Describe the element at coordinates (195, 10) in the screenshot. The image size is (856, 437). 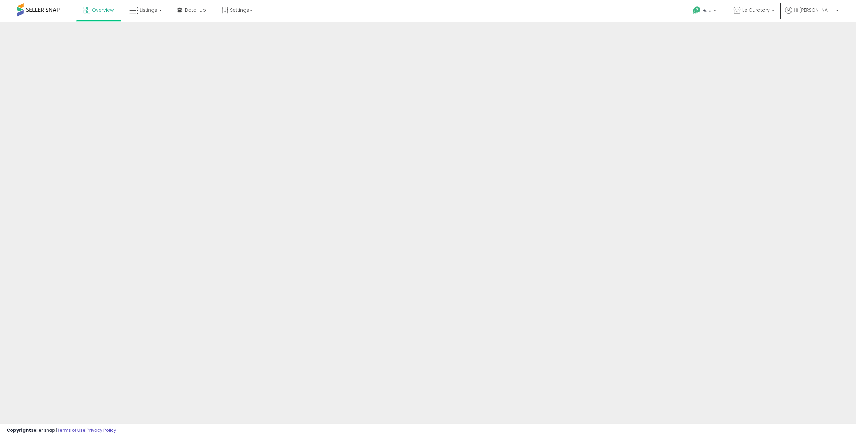
I see `span: DataHub` at that location.